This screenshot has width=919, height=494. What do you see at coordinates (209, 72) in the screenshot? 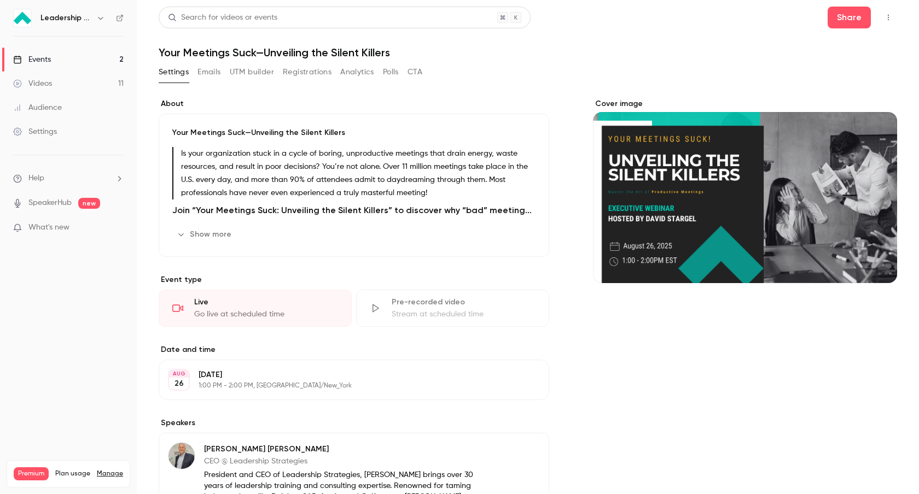
I see `button: Emails` at bounding box center [209, 72].